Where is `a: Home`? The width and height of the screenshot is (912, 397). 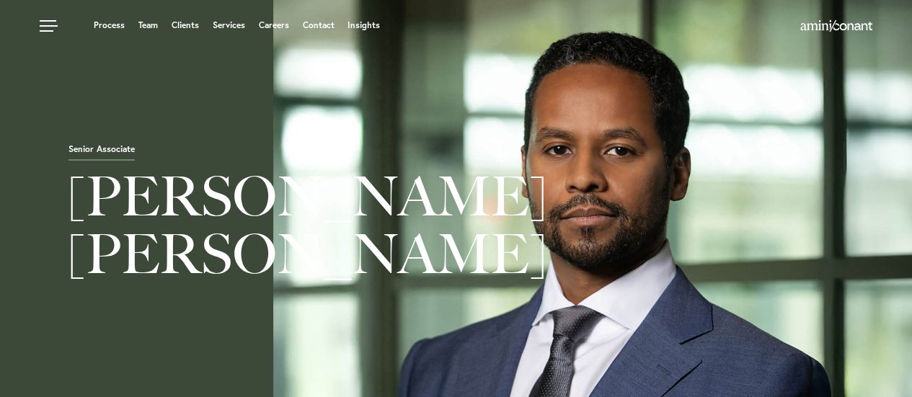
a: Home is located at coordinates (836, 27).